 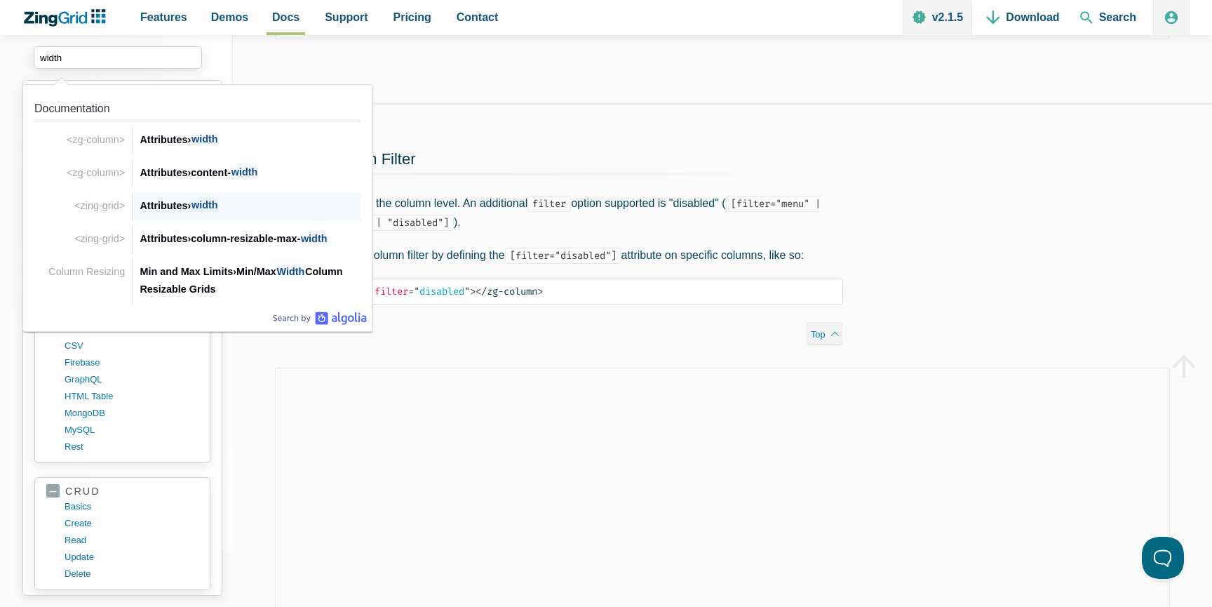 What do you see at coordinates (392, 291) in the screenshot?
I see `span: filter` at bounding box center [392, 291].